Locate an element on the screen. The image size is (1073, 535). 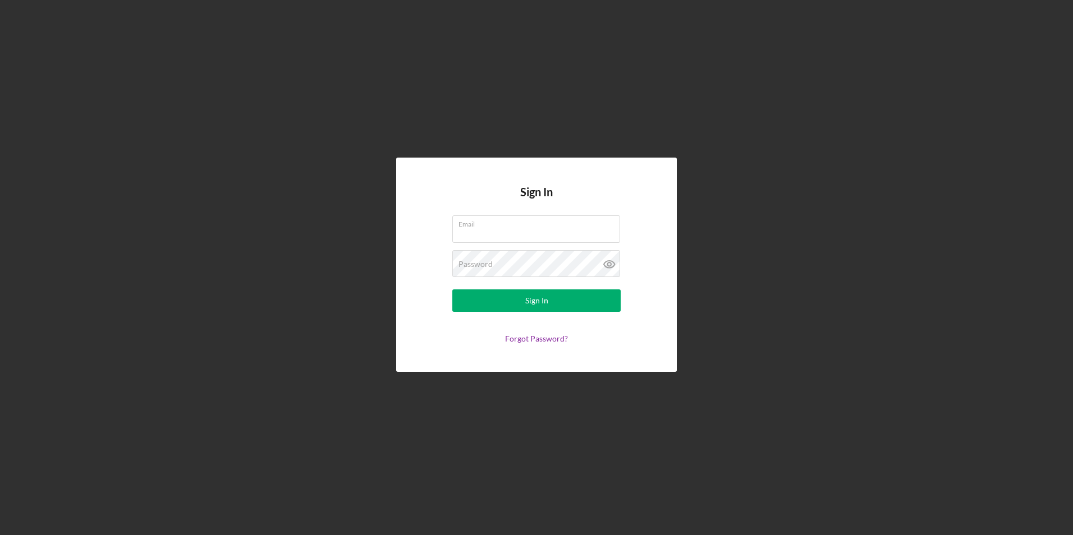
label: Password is located at coordinates (475, 264).